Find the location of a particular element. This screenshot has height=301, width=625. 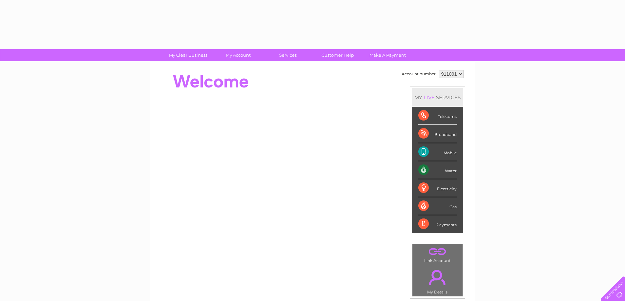

div: Water is located at coordinates (437, 170).